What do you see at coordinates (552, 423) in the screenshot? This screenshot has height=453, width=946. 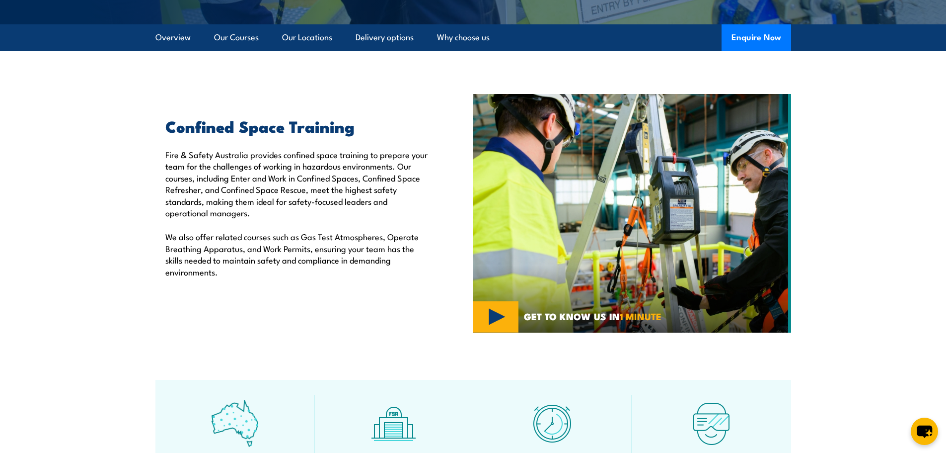 I see `img: fast-icon` at bounding box center [552, 423].